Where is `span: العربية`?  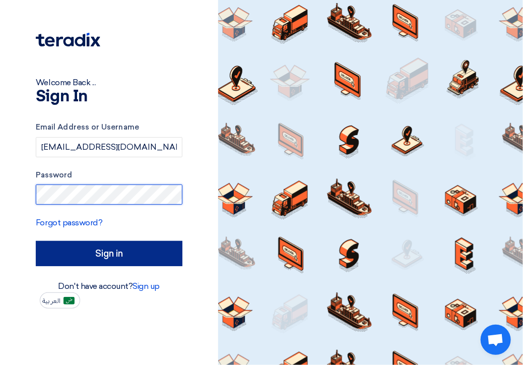 span: العربية is located at coordinates (51, 301).